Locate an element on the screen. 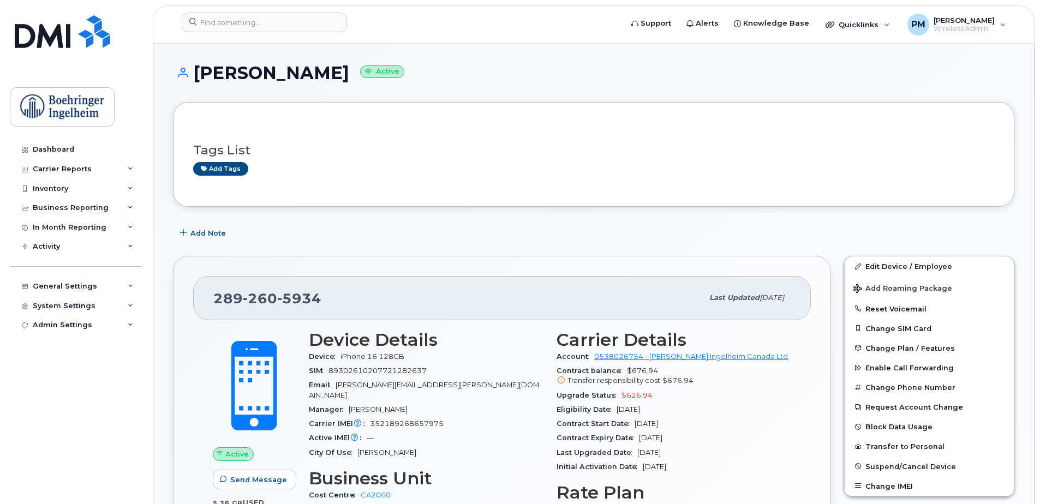 This screenshot has height=504, width=1040. span: 5934 is located at coordinates (299, 298).